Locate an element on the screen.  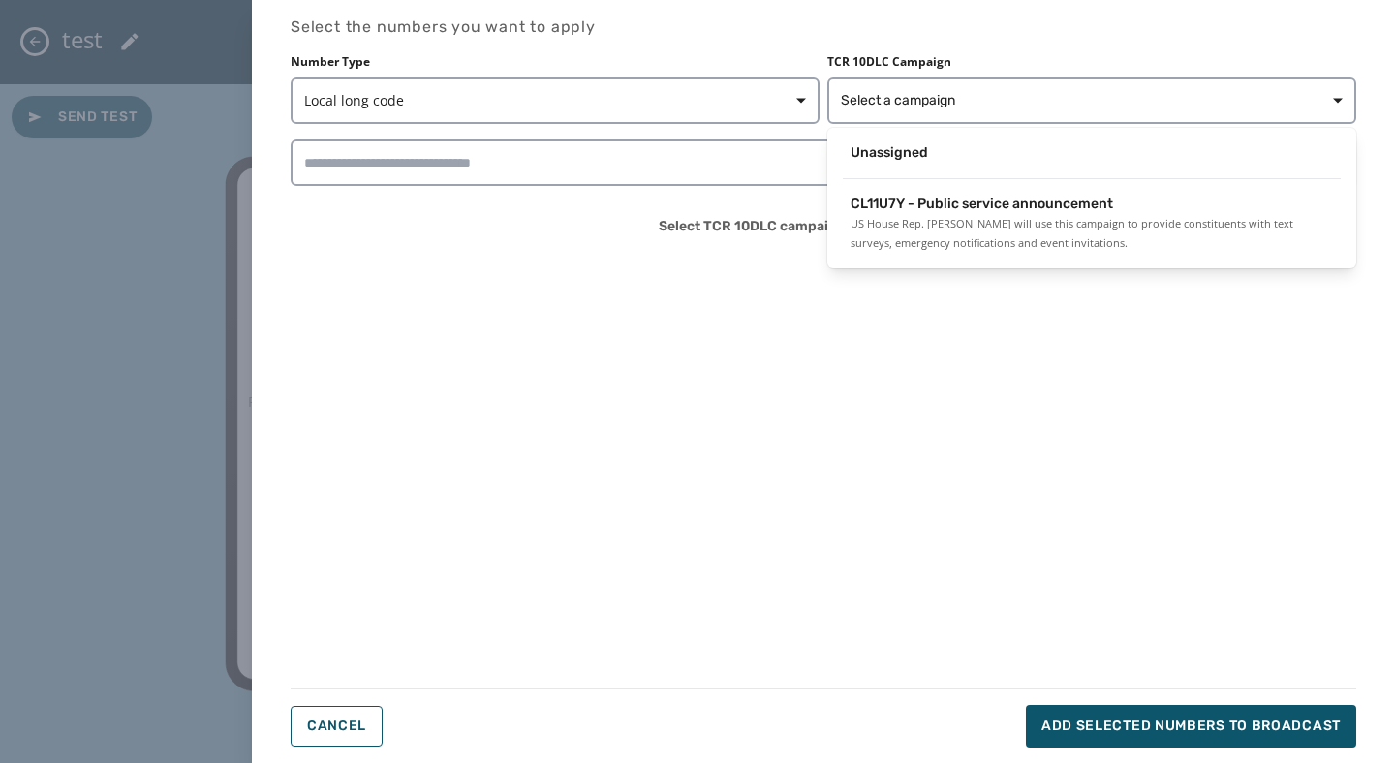
span: CL11U7Y - Public service announcement is located at coordinates (981, 204).